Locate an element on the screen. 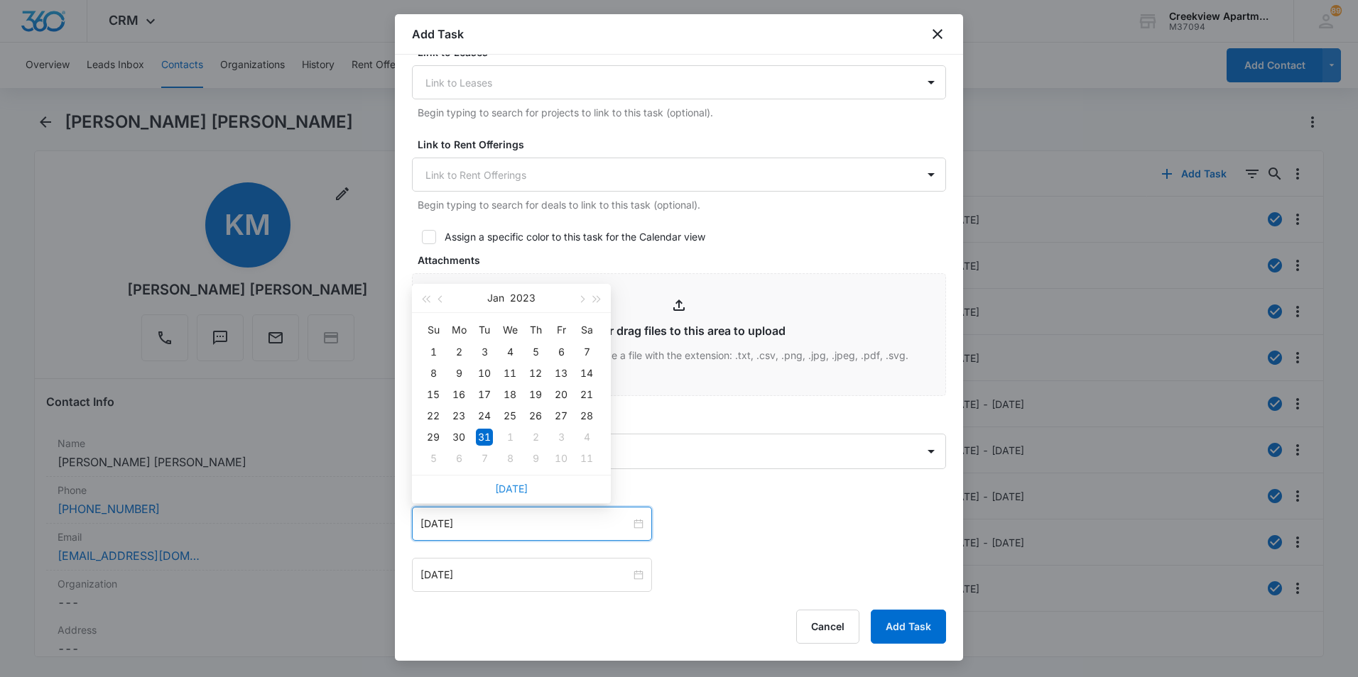 This screenshot has width=1358, height=677. button: Add Task is located at coordinates (908, 627).